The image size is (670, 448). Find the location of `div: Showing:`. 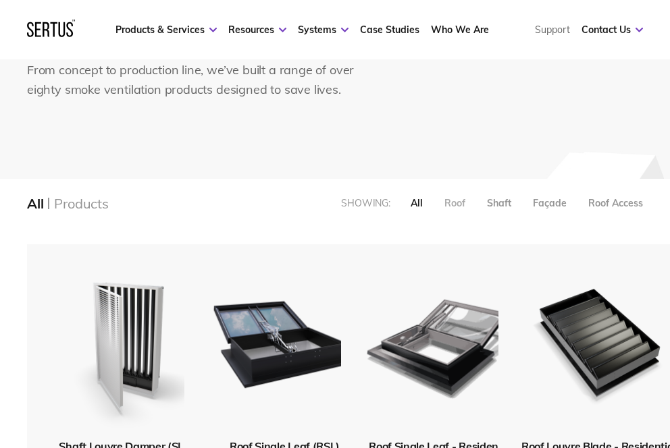

div: Showing: is located at coordinates (365, 203).